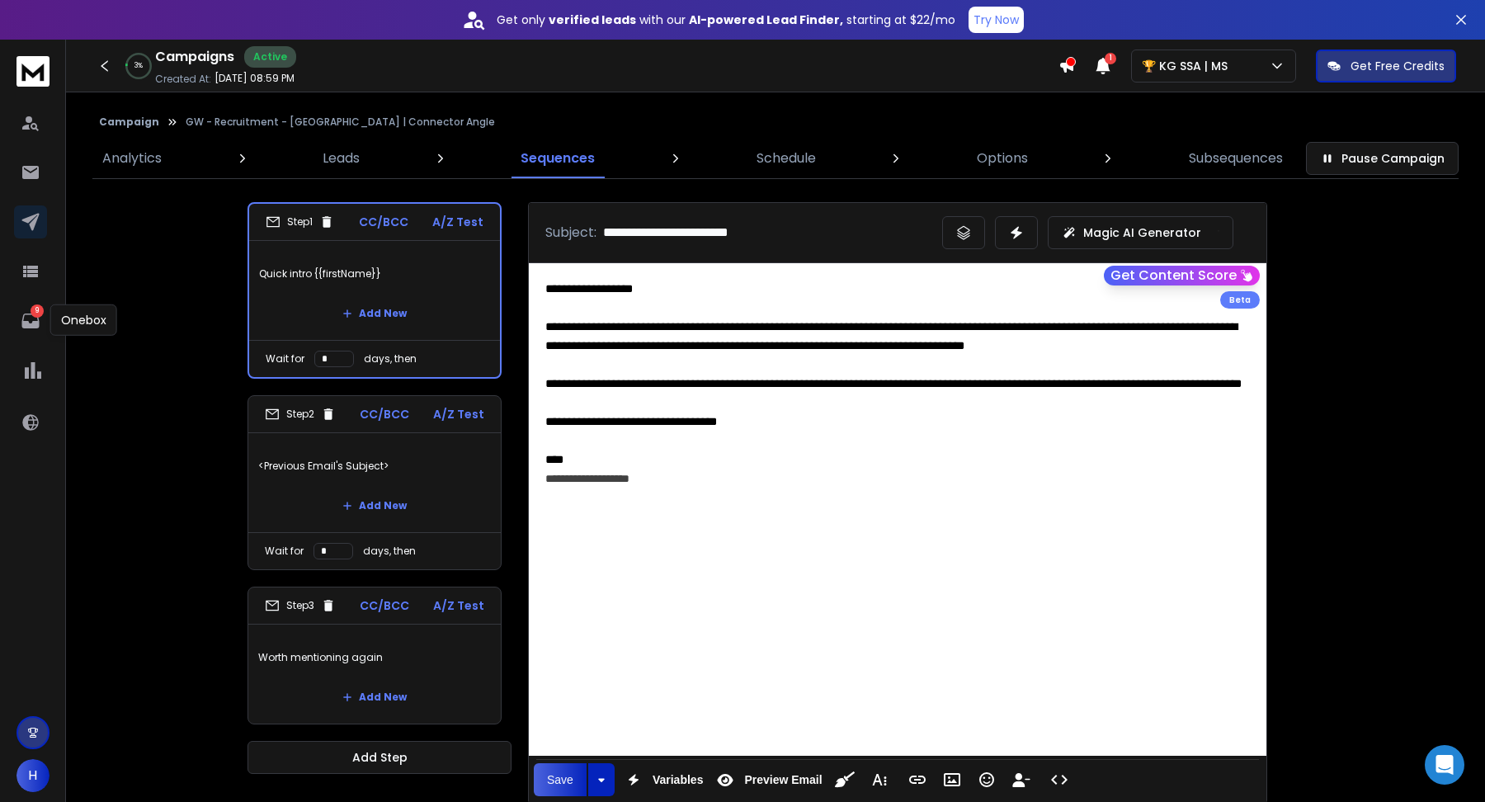 This screenshot has width=1485, height=802. What do you see at coordinates (783, 780) in the screenshot?
I see `span: Preview Email` at bounding box center [783, 780].